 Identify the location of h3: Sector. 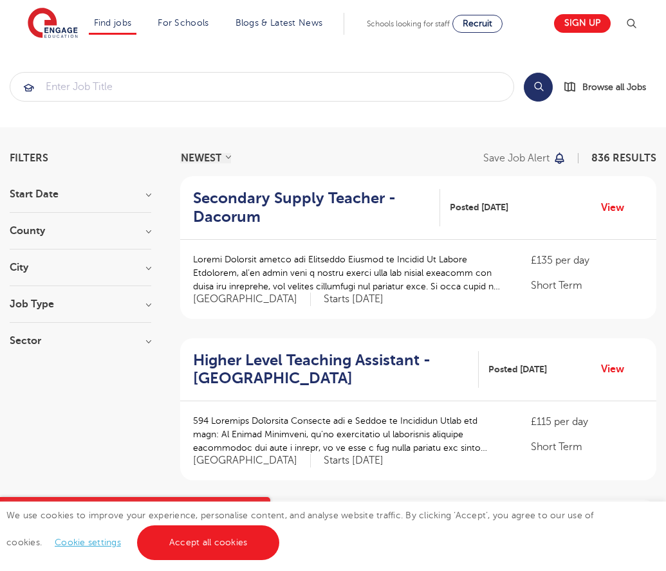
(80, 341).